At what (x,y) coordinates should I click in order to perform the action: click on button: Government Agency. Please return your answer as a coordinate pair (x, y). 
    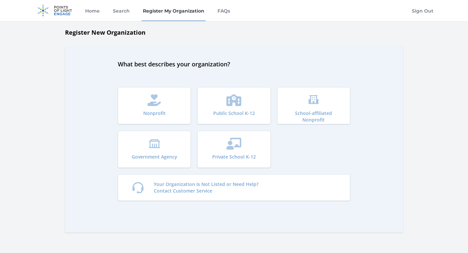
    Looking at the image, I should click on (154, 149).